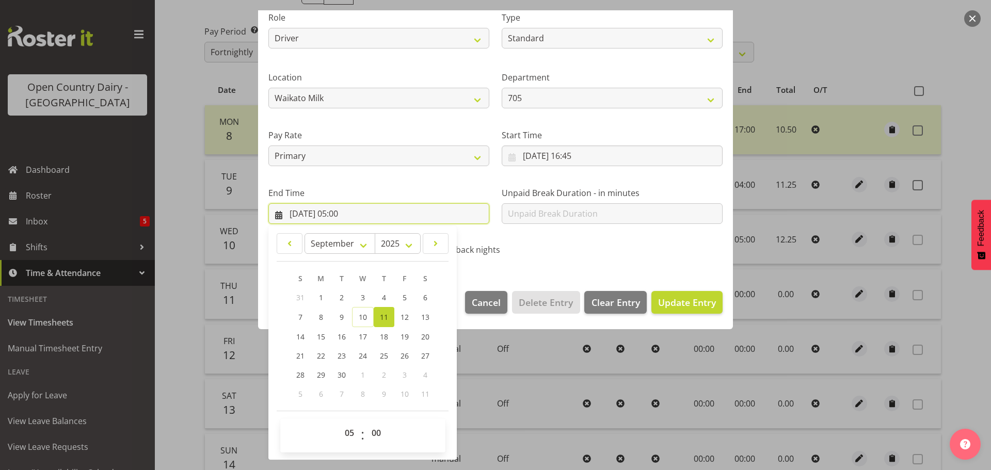 This screenshot has height=470, width=991. What do you see at coordinates (321, 375) in the screenshot?
I see `span: 29` at bounding box center [321, 375].